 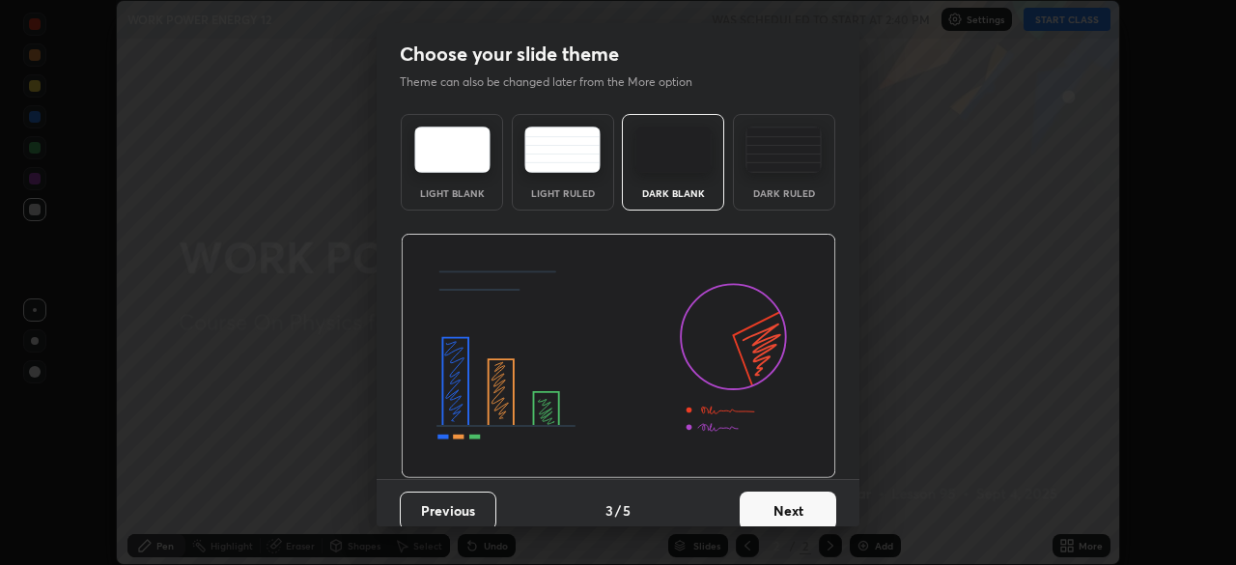 I want to click on img: lightTheme.e5ed3b09.svg, so click(x=452, y=150).